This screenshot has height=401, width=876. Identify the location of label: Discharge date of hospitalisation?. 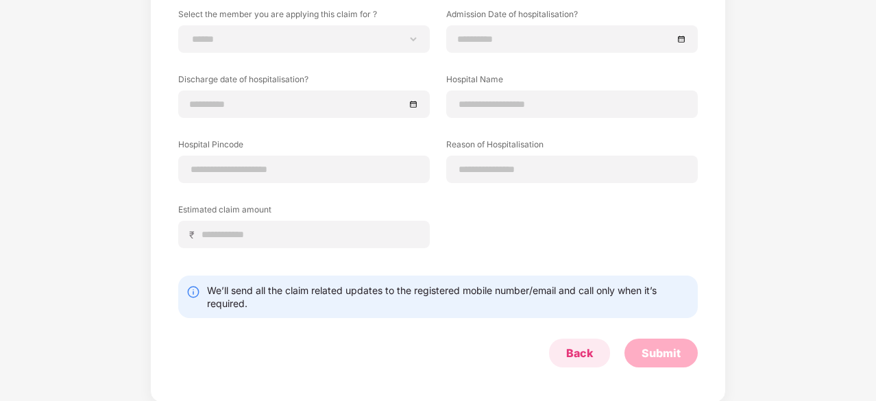
(303, 82).